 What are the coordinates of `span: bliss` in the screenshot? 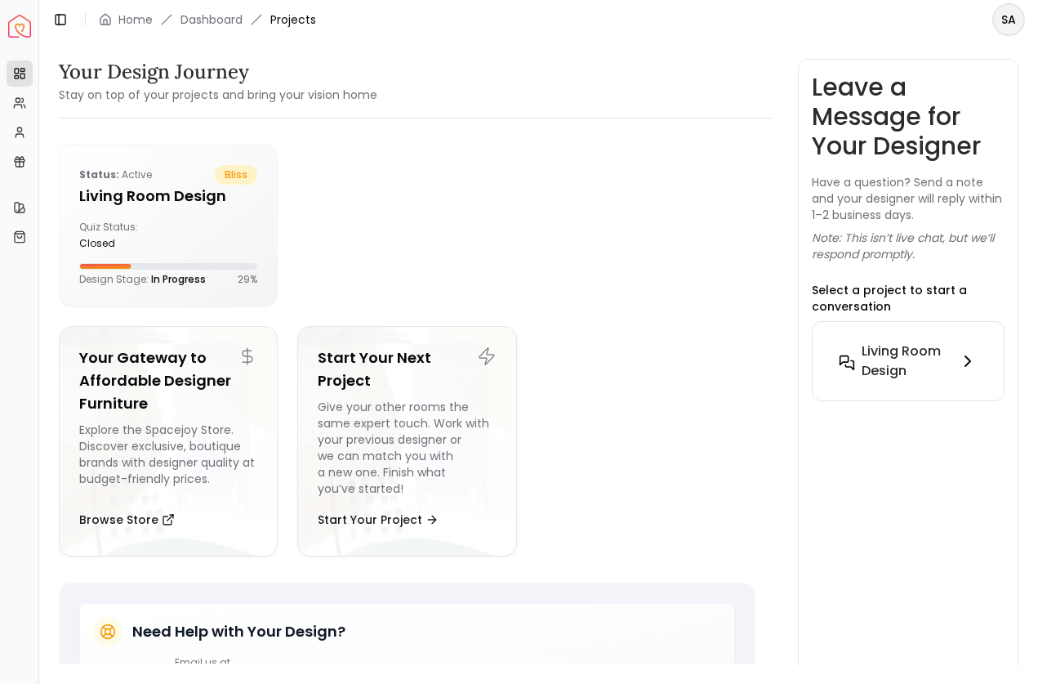 It's located at (236, 175).